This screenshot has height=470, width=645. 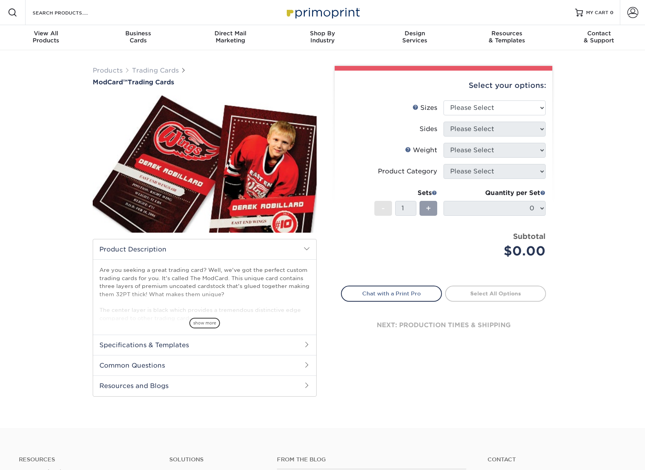 I want to click on a: BusinessCards, so click(x=138, y=38).